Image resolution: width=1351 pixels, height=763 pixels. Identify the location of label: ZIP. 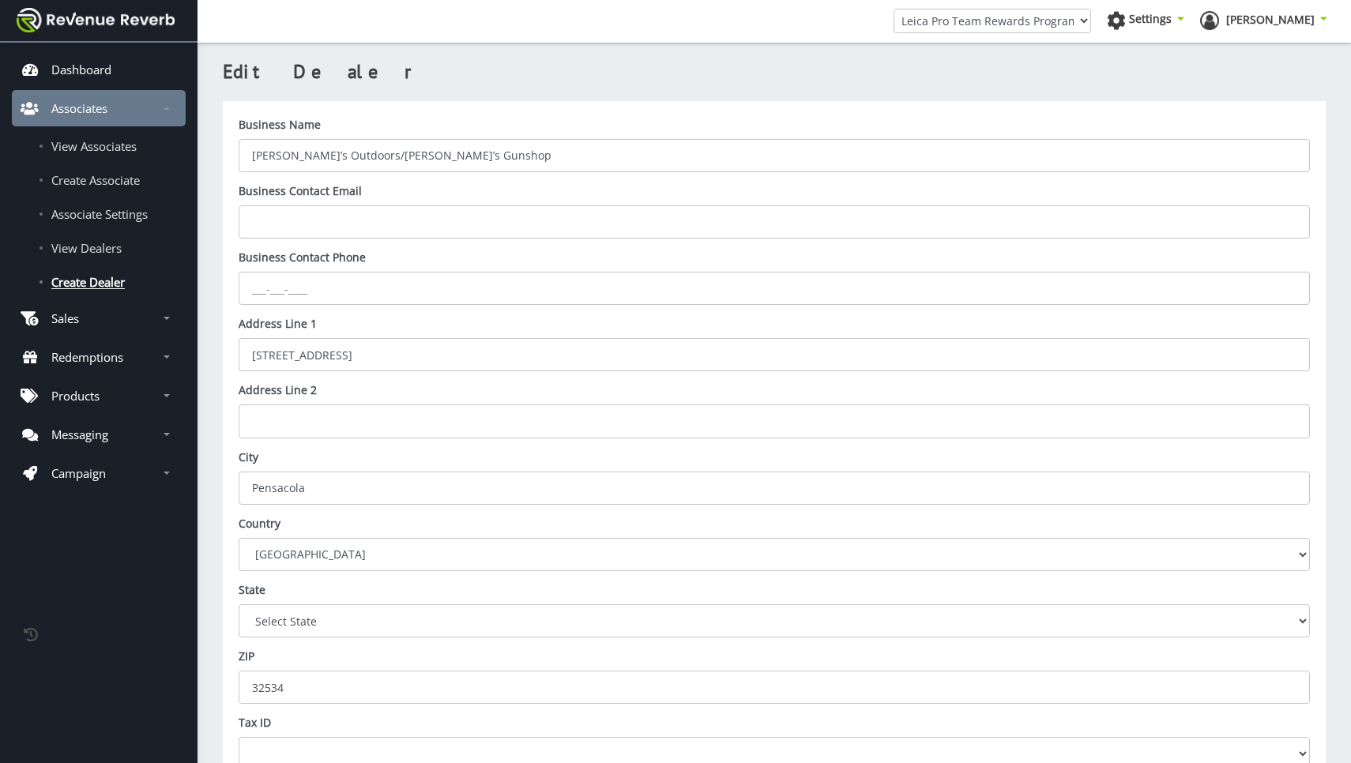
(247, 657).